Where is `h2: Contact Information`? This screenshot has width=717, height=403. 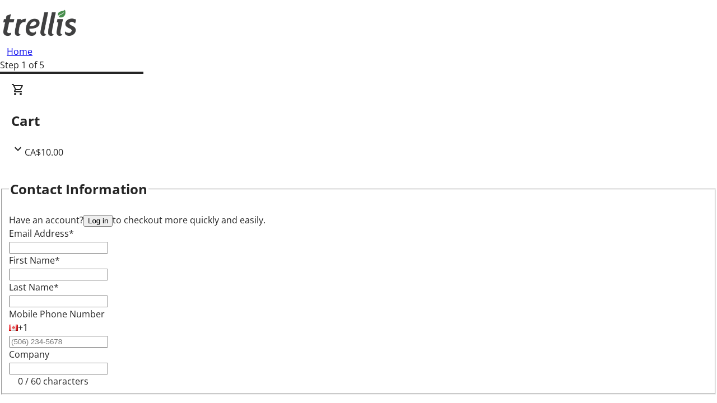 h2: Contact Information is located at coordinates (78, 189).